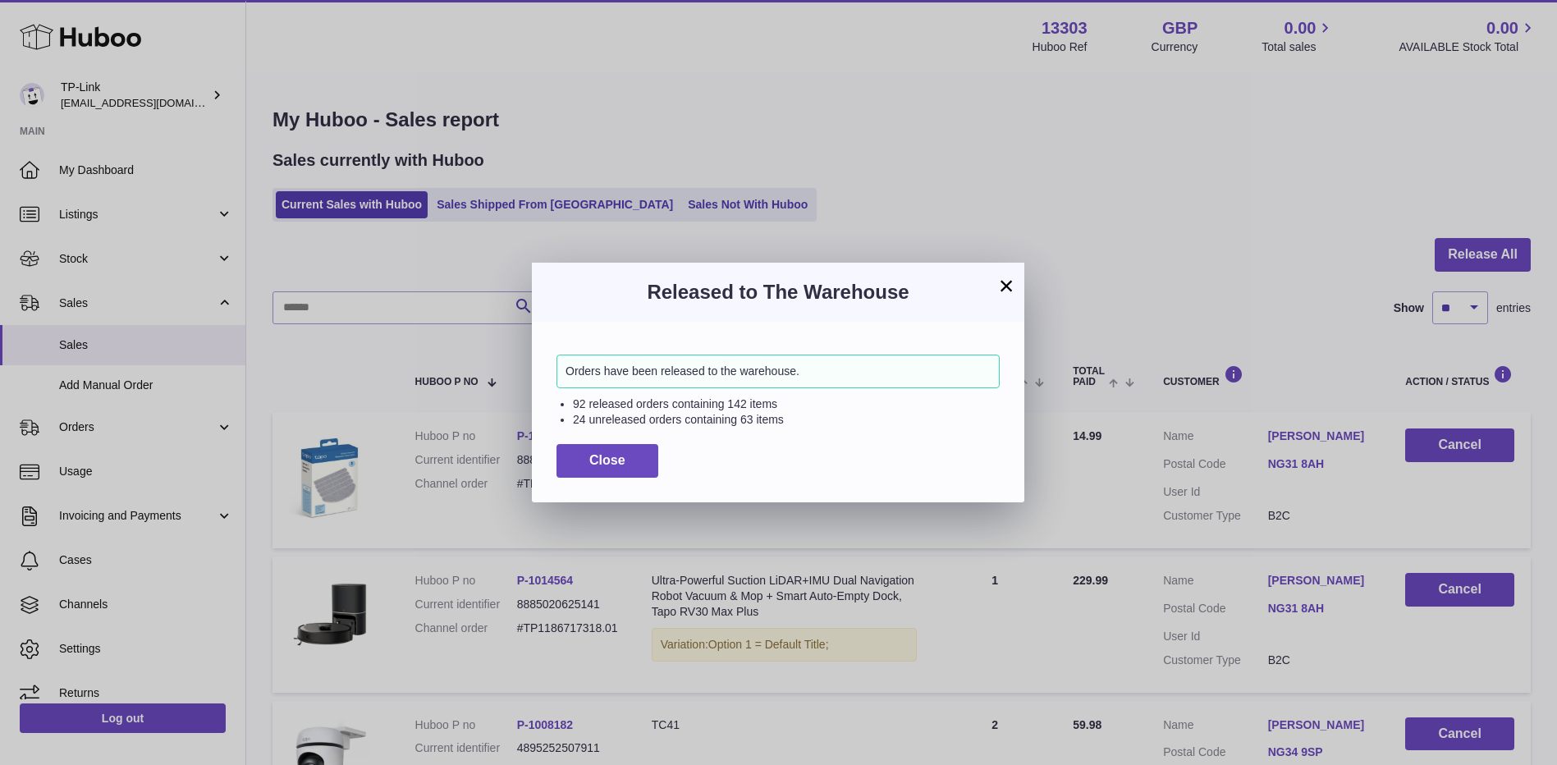  What do you see at coordinates (778, 292) in the screenshot?
I see `h3: Released to The Warehouse` at bounding box center [778, 292].